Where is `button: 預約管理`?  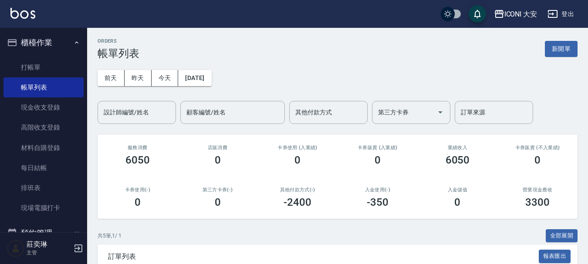
button: 預約管理 is located at coordinates (44, 233).